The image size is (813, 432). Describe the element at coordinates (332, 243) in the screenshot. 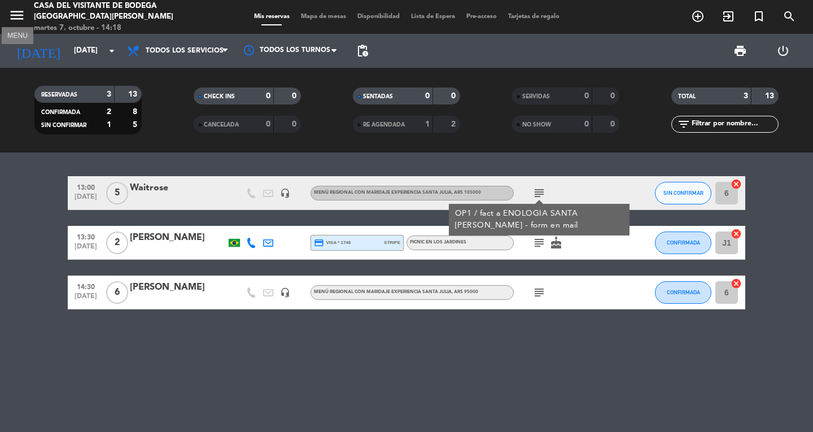

I see `span: visa * 1748` at that location.